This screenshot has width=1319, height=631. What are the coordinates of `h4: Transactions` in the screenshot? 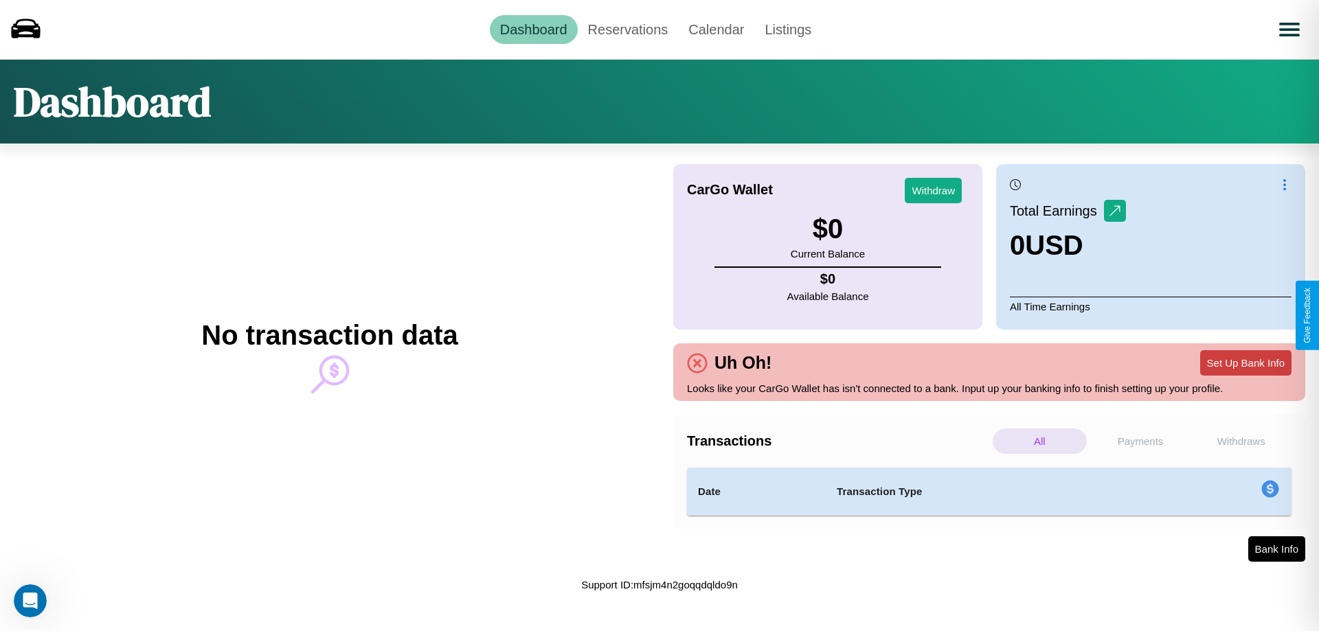 It's located at (838, 441).